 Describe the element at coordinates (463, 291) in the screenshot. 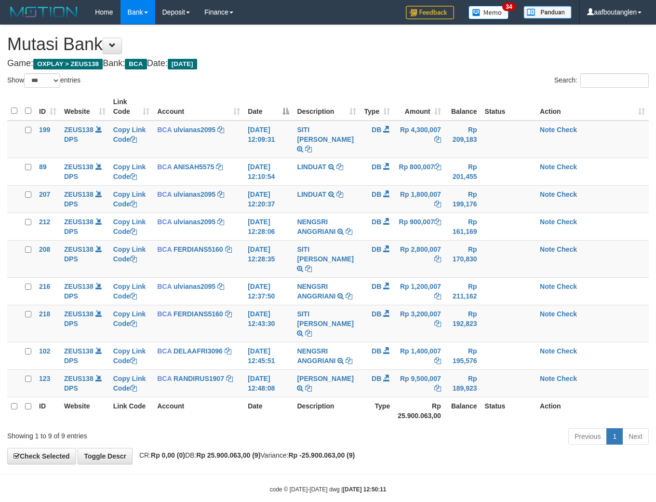

I see `td: Rp 211,162` at that location.